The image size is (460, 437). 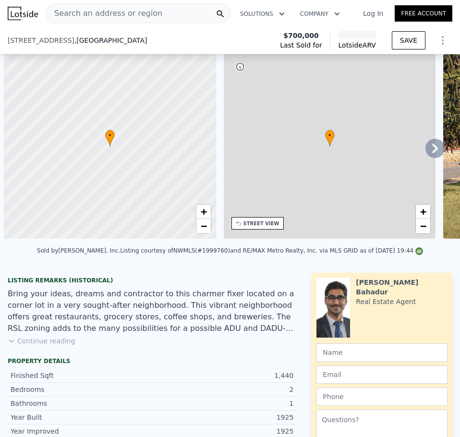 I want to click on input: Phone, so click(x=382, y=397).